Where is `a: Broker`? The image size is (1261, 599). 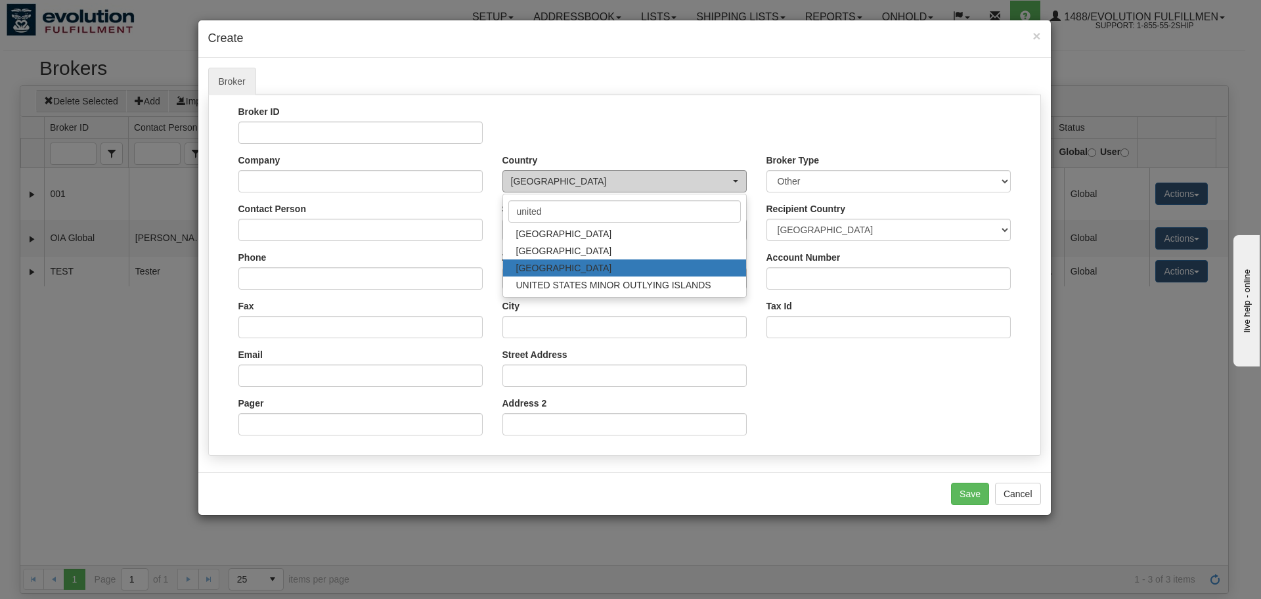 a: Broker is located at coordinates (232, 81).